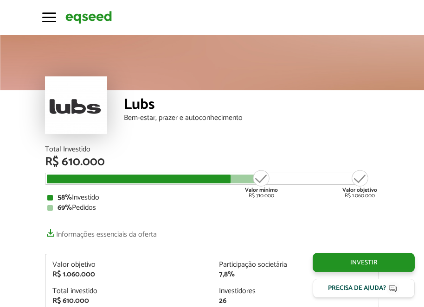 The height and width of the screenshot is (307, 424). I want to click on strong: Valor mínimo, so click(261, 190).